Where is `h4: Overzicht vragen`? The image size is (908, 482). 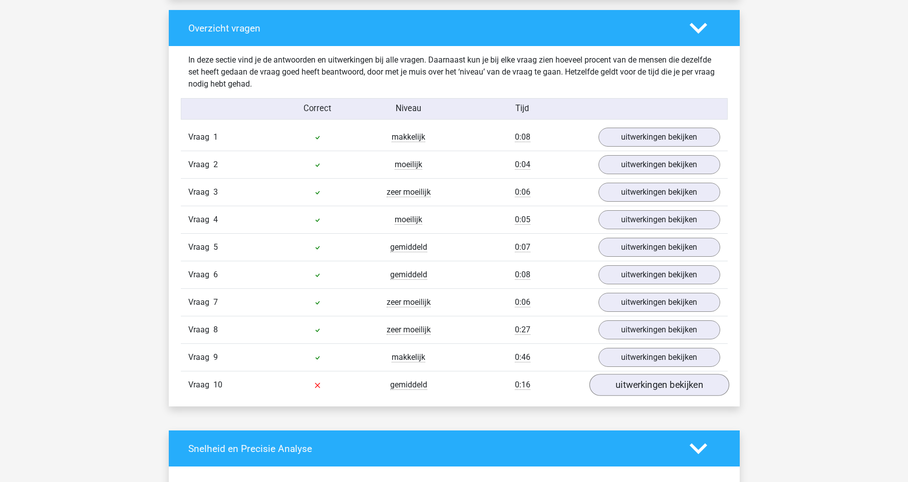 h4: Overzicht vragen is located at coordinates (431, 28).